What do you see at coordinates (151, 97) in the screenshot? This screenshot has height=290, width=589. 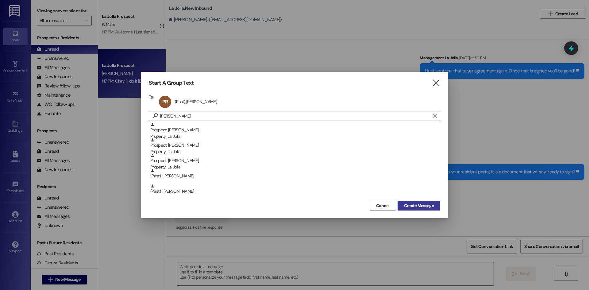 I see `h3: To:` at bounding box center [151, 97].